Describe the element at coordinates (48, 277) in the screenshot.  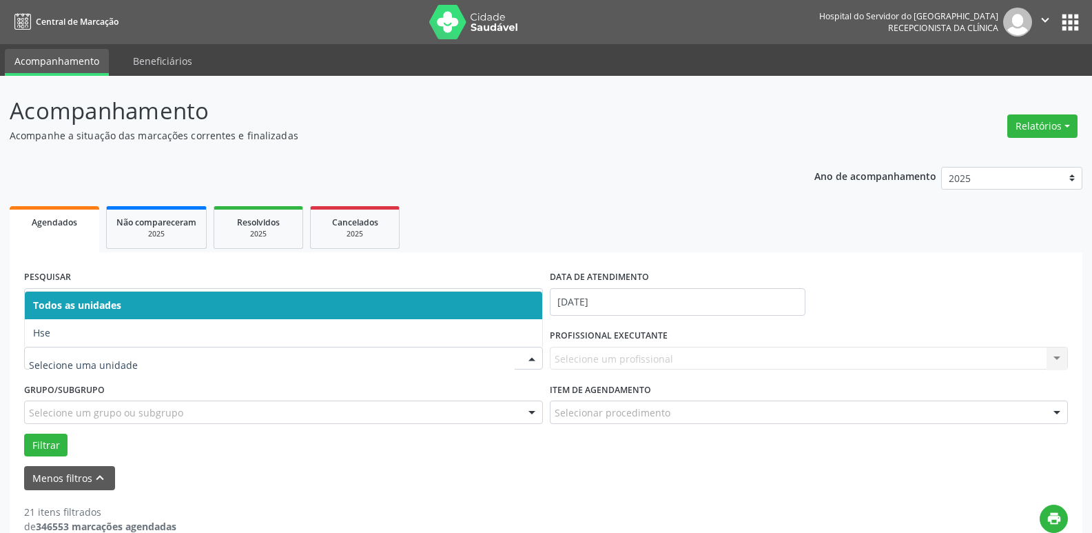
I see `label: PESQUISAR` at that location.